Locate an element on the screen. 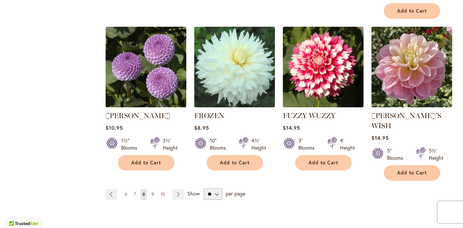  img: Gabbie's Wish is located at coordinates (412, 67).